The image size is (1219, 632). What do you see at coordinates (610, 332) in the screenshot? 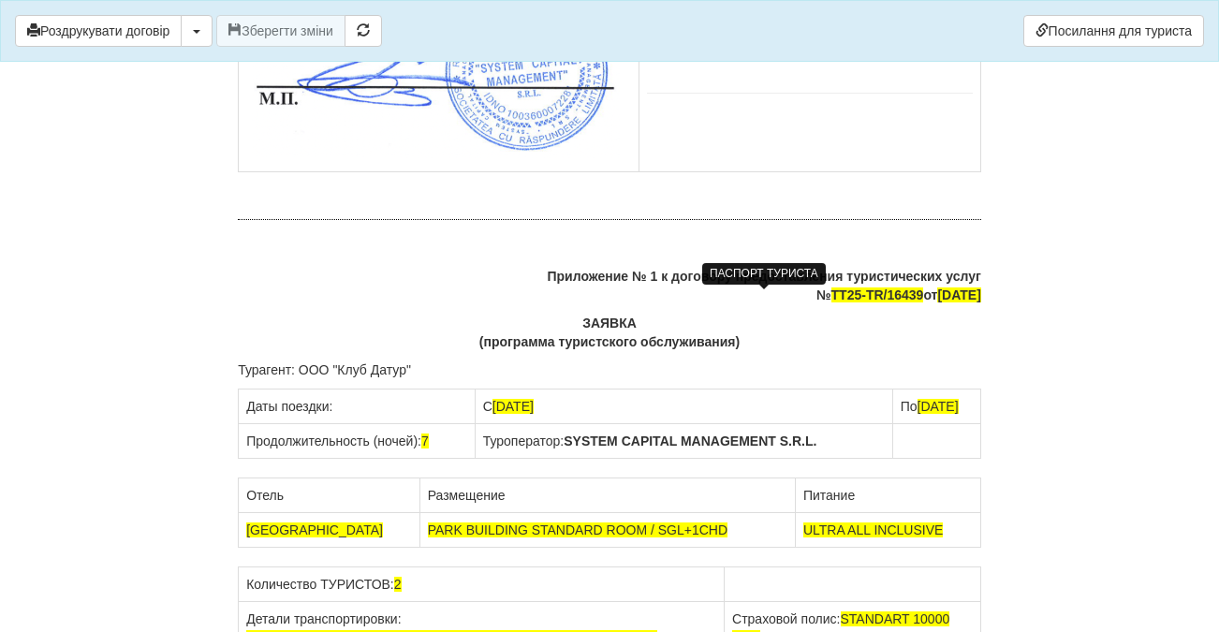
I see `p: ЗАЯВКА (программа туристского обслуживания)` at bounding box center [610, 332].